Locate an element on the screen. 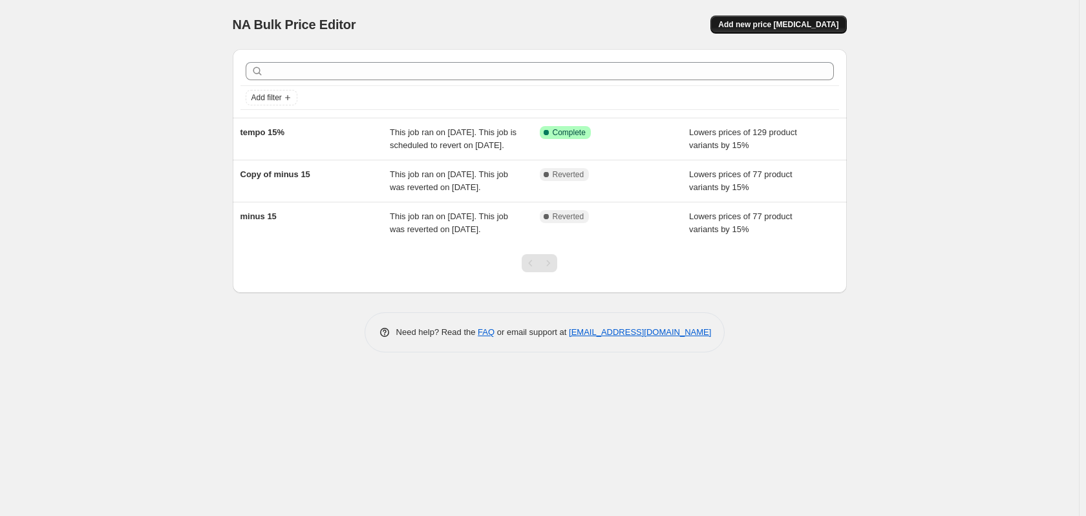 The image size is (1086, 516). span: or email support at is located at coordinates (531, 332).